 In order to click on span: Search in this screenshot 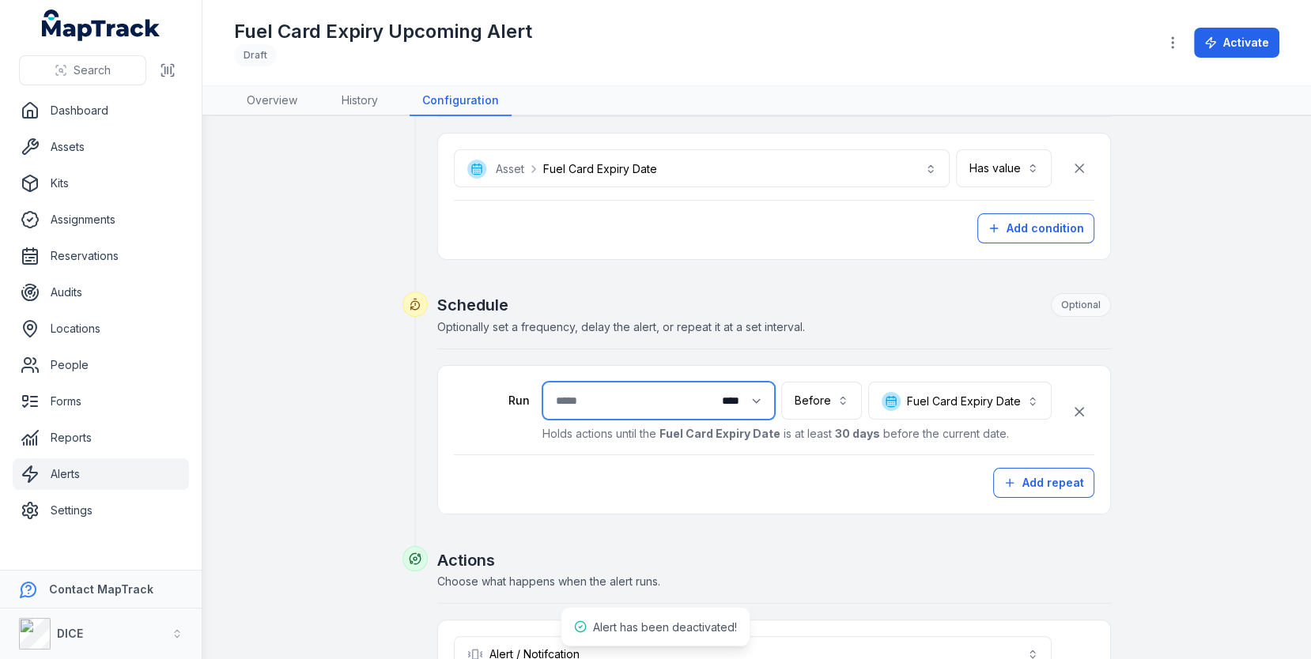, I will do `click(92, 70)`.